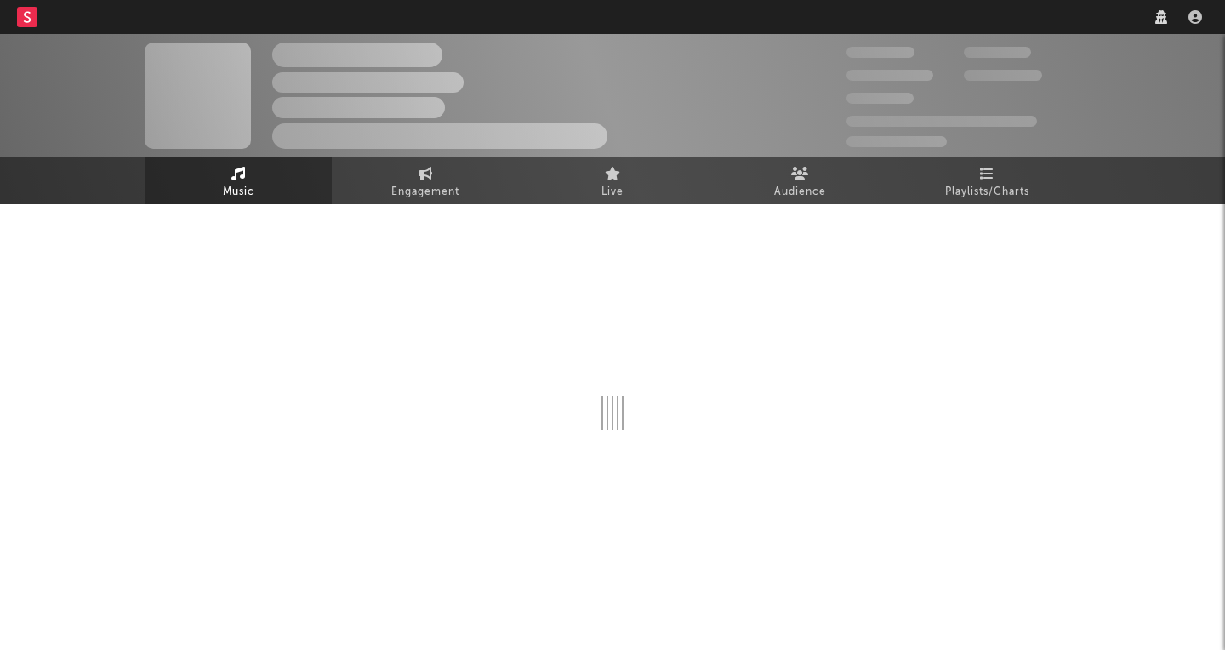 The width and height of the screenshot is (1225, 650). What do you see at coordinates (613, 192) in the screenshot?
I see `span: Live` at bounding box center [613, 192].